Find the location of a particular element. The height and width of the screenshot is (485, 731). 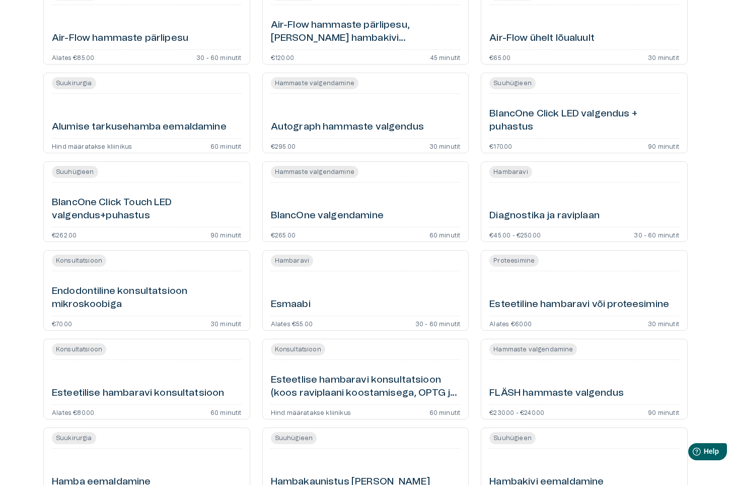

p: Alates €80.00 is located at coordinates (73, 412).